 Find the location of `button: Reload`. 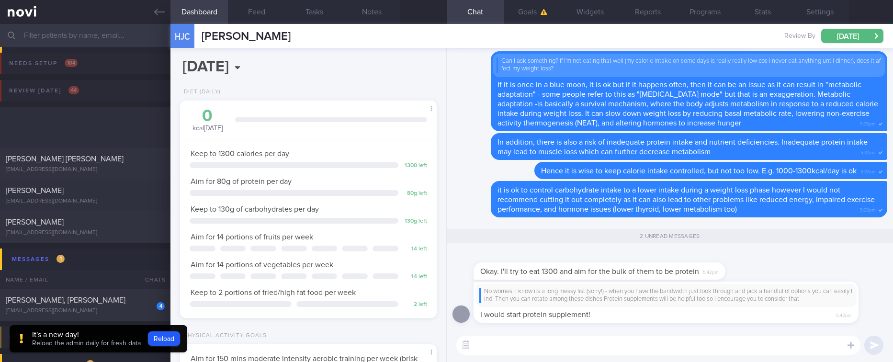

button: Reload is located at coordinates (164, 338).